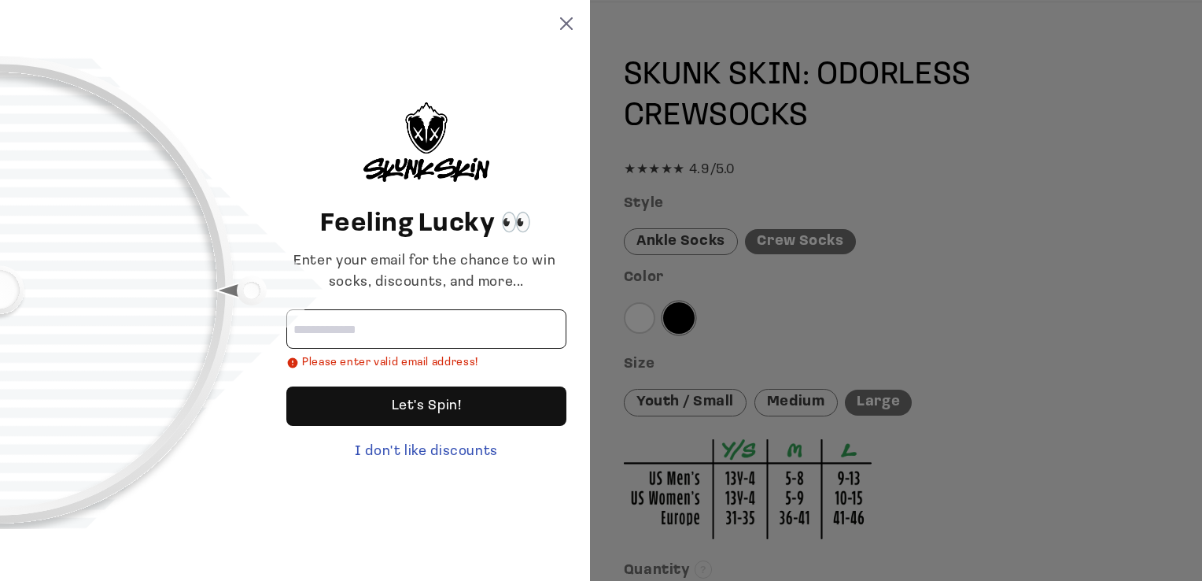  What do you see at coordinates (426, 142) in the screenshot?
I see `img: logo` at bounding box center [426, 142].